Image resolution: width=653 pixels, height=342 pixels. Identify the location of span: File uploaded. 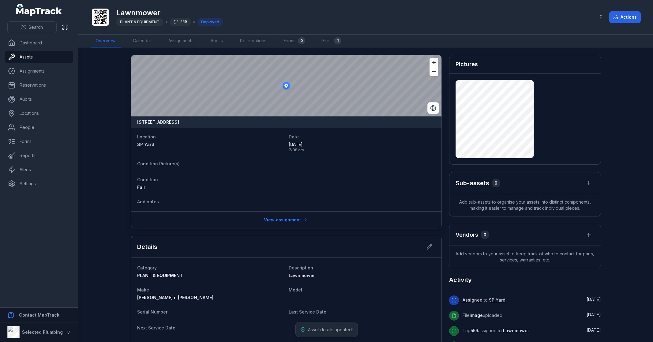
(482, 315).